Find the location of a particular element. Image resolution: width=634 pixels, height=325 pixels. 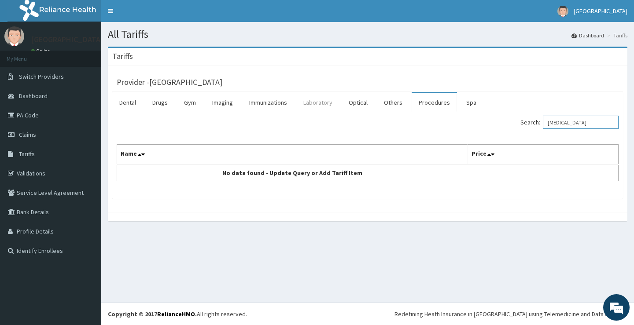

a: Procedures is located at coordinates (434, 103).